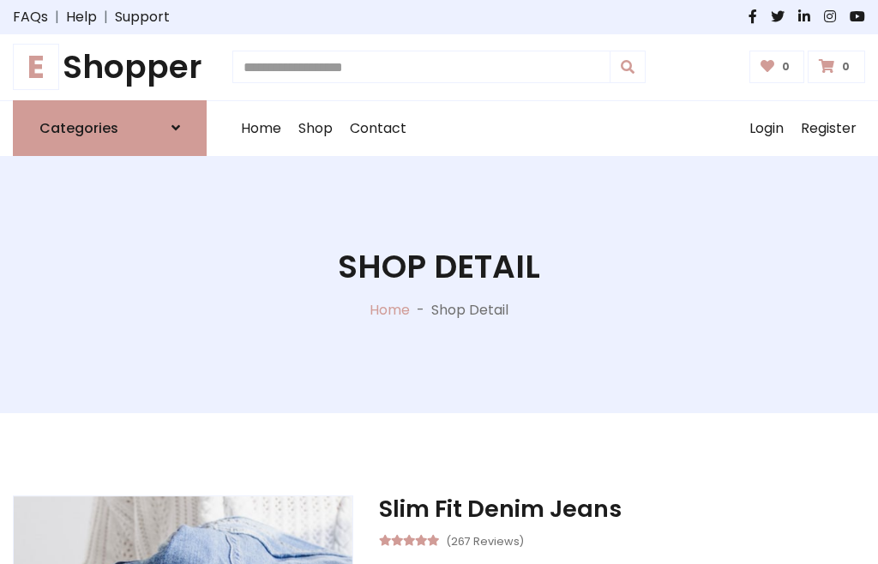  Describe the element at coordinates (110, 67) in the screenshot. I see `a: EShopper` at that location.